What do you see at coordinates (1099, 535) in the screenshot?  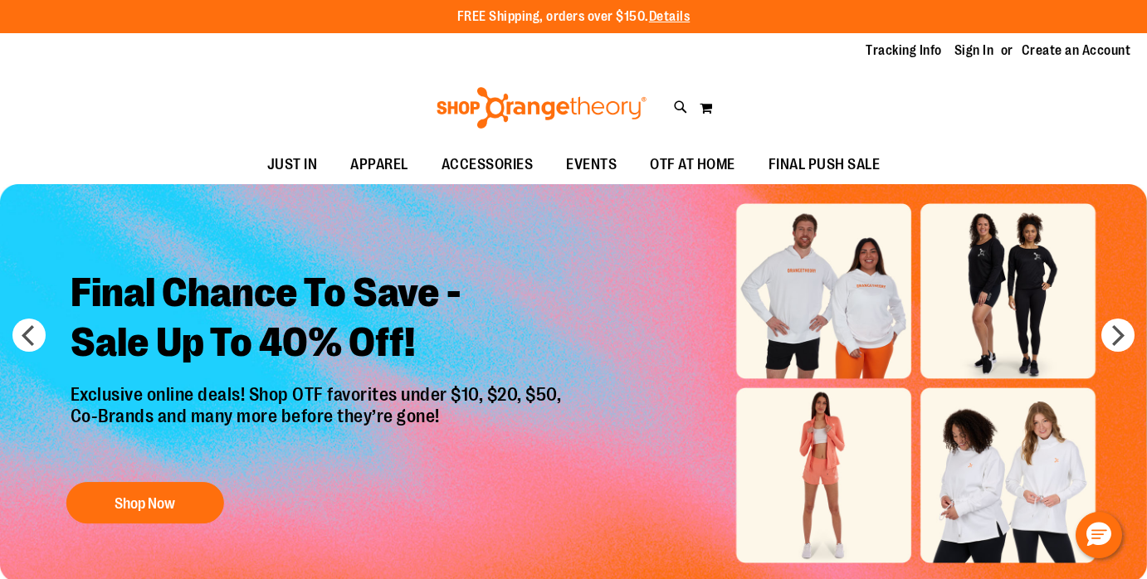 I see `button: Hello, have a question? Let’s chat.` at bounding box center [1099, 535].